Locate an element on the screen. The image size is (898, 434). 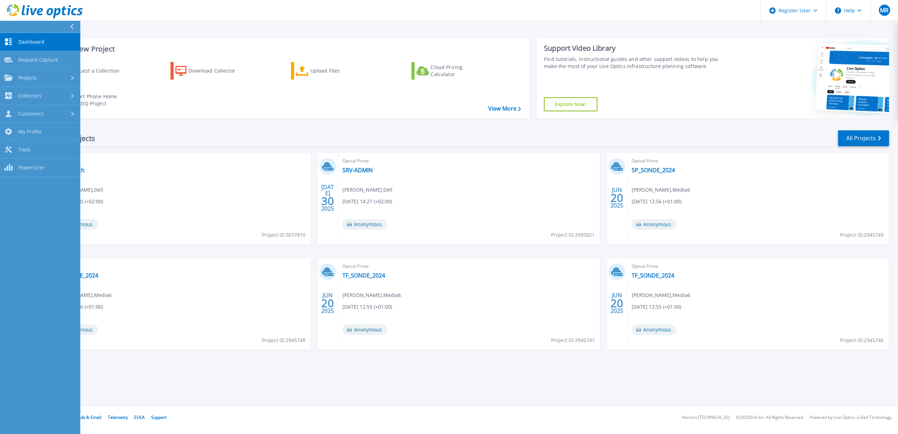
li: © 2025 Dell Inc. All Rights Reserved is located at coordinates (770, 418).